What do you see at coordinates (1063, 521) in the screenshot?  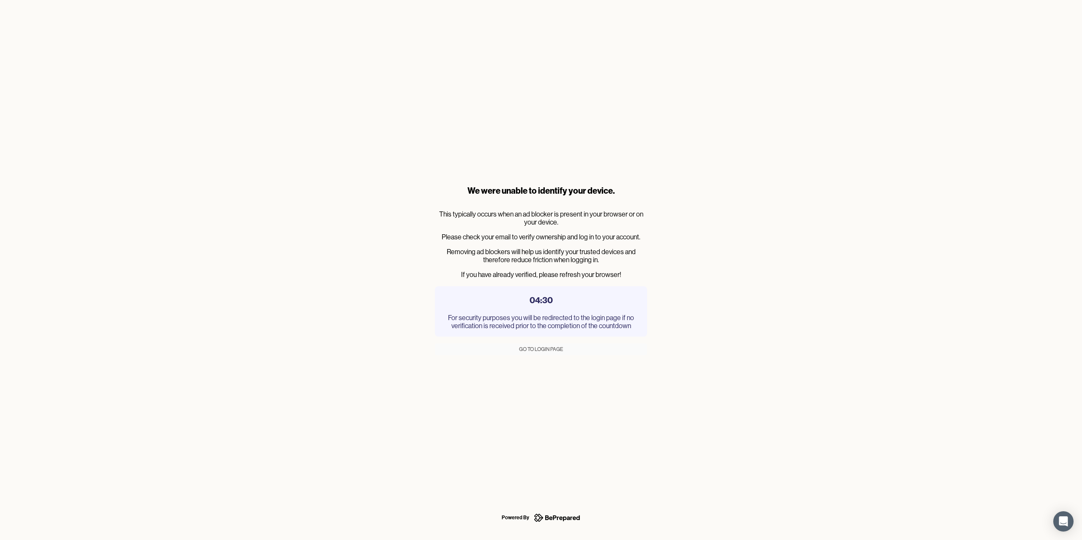 I see `div: Open Intercom Messenger` at bounding box center [1063, 521].